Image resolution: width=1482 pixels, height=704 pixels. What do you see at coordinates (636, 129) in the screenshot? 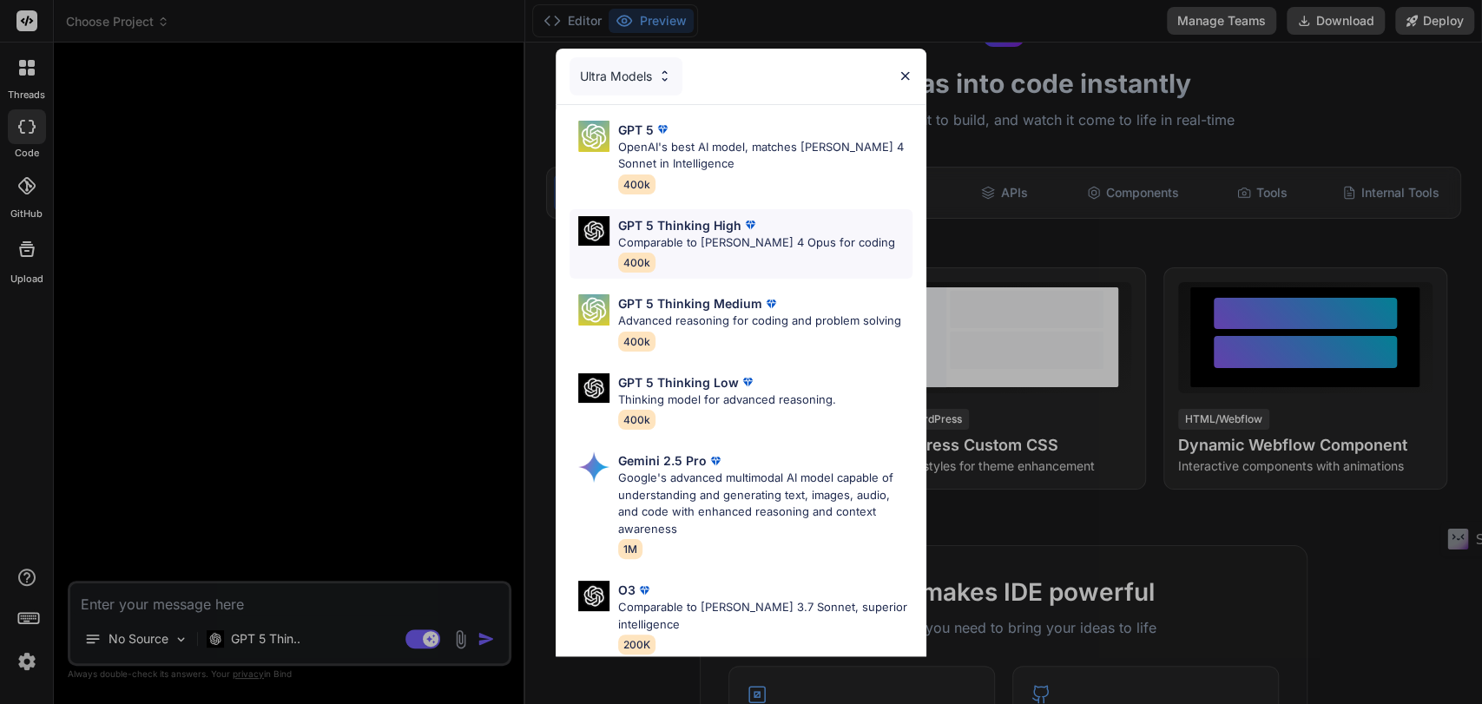
I see `p: GPT 5` at bounding box center [636, 129].